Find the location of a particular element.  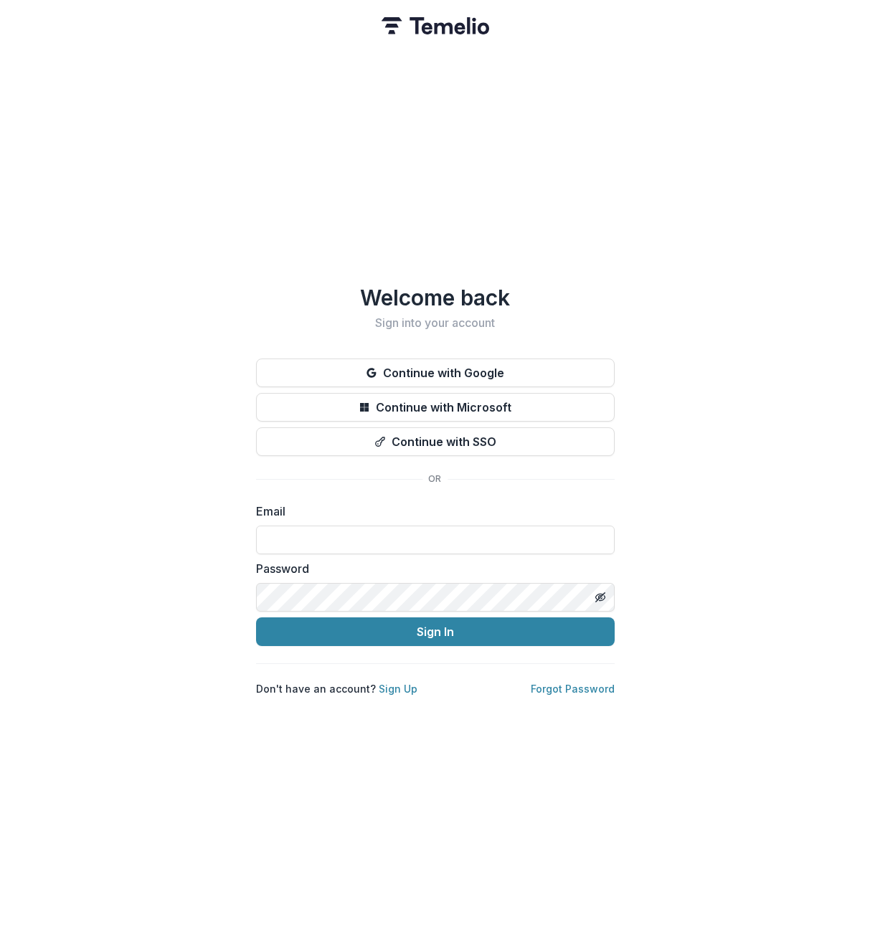

h1: Welcome back is located at coordinates (435, 298).